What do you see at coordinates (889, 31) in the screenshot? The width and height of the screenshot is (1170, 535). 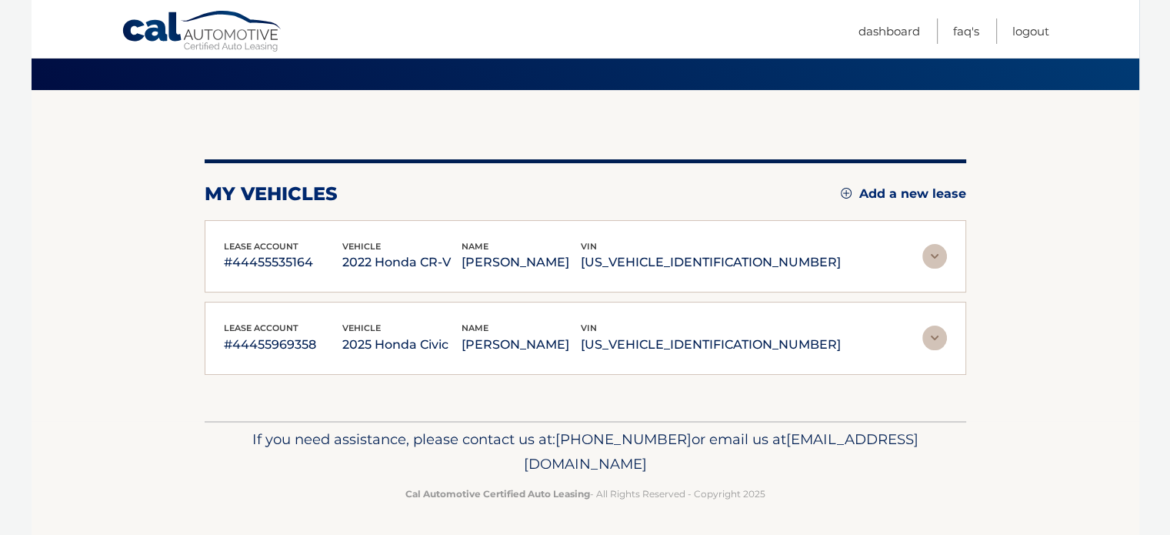 I see `a: Dashboard` at bounding box center [889, 31].